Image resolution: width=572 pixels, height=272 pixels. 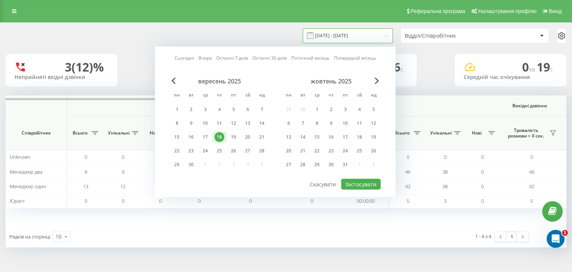 I want to click on div: ср 1 жовт 2025 р., so click(x=317, y=109).